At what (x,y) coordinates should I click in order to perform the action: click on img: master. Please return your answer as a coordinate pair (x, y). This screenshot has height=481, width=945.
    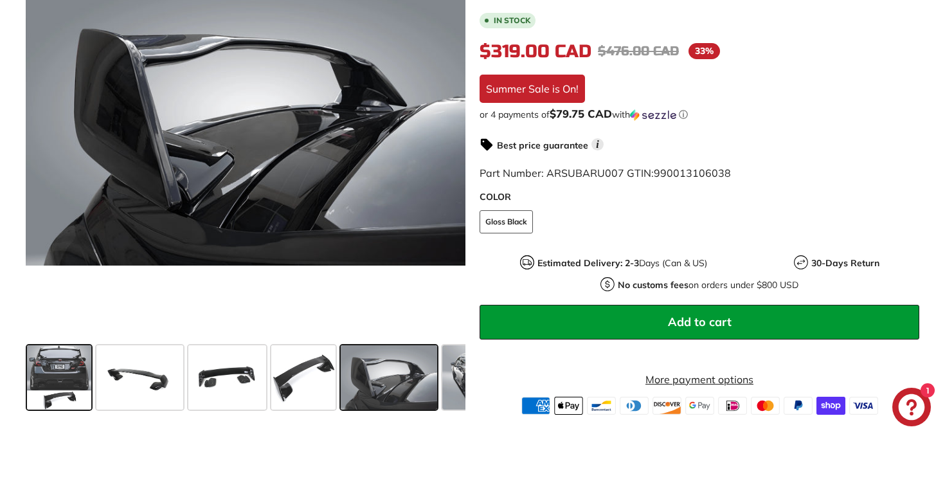
    Looking at the image, I should click on (765, 405).